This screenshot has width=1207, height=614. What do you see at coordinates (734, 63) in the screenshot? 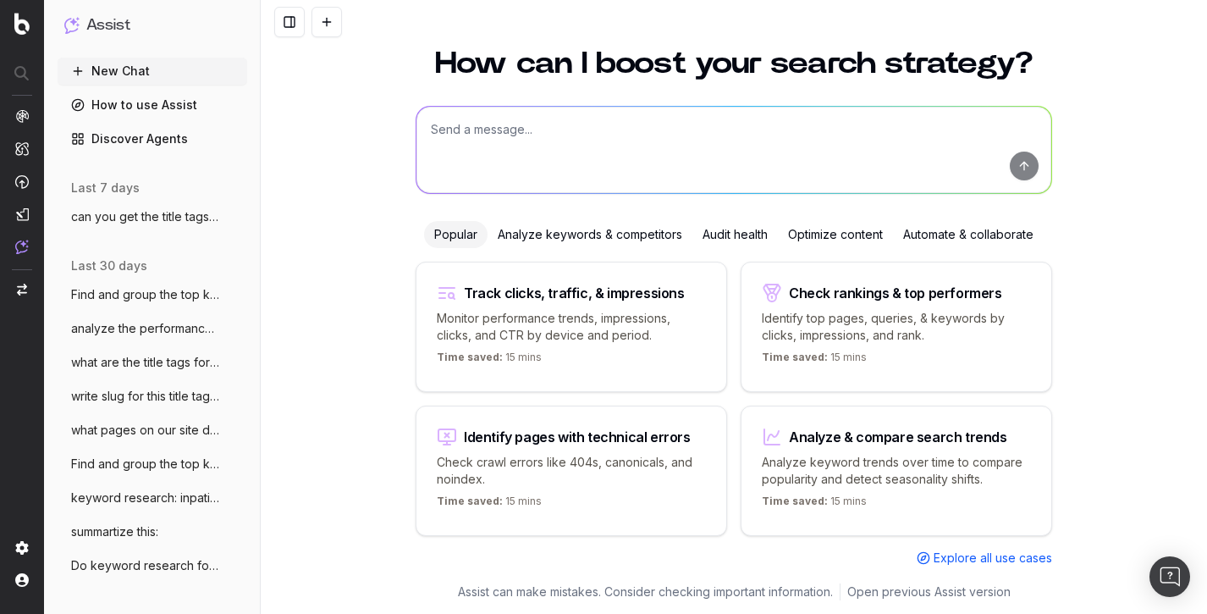
I see `h1: How can I boost your search strategy?` at bounding box center [734, 63].